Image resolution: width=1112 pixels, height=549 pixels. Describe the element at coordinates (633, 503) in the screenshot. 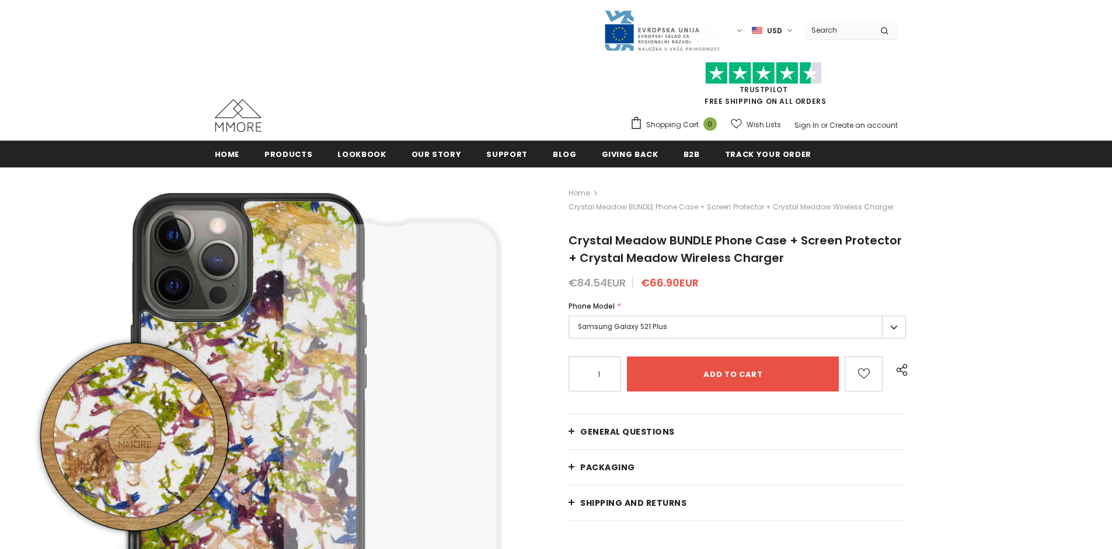

I see `span: Shipping and returns` at that location.